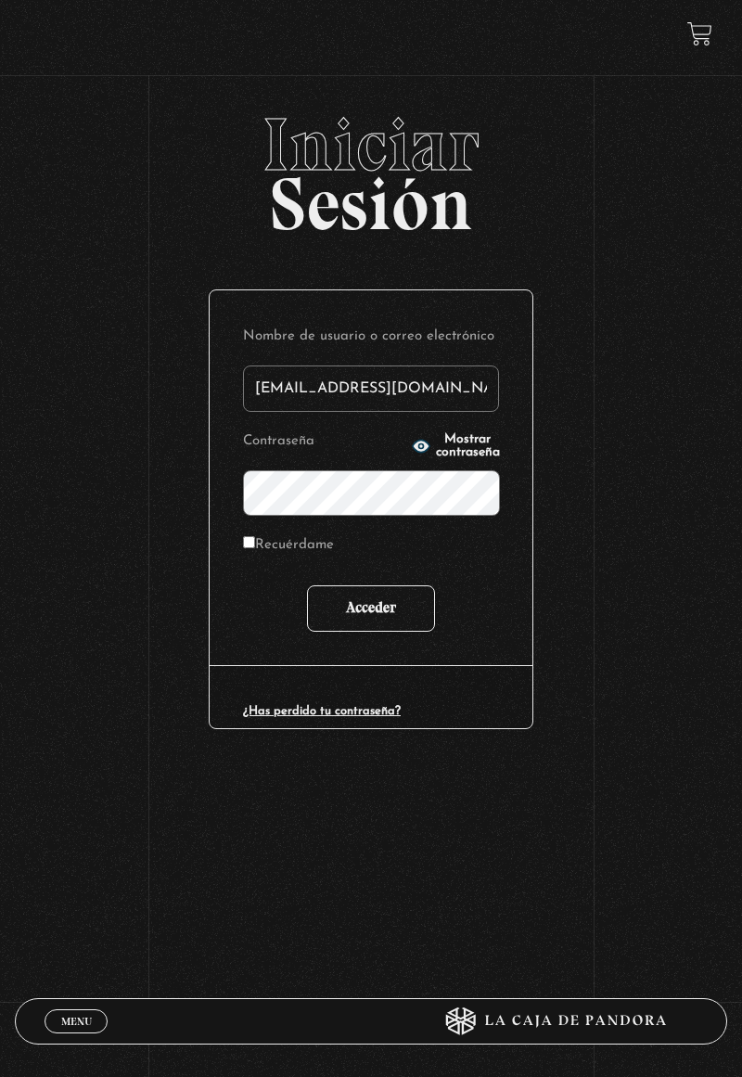  I want to click on h2: Sesión, so click(371, 167).